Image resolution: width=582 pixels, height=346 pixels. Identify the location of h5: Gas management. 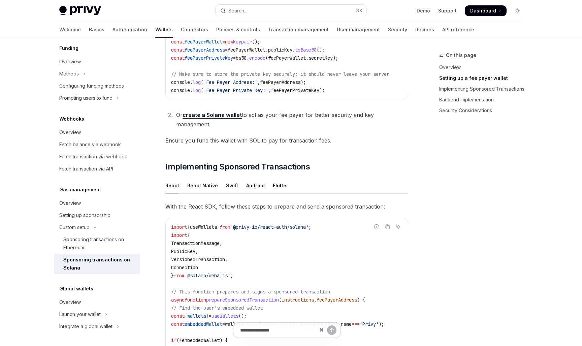
(80, 189).